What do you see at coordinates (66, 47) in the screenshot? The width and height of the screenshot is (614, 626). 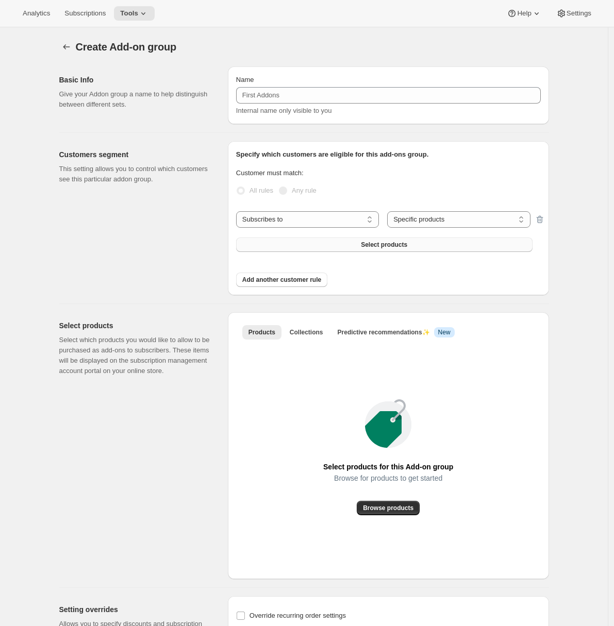 I see `button: Addon groups` at bounding box center [66, 47].